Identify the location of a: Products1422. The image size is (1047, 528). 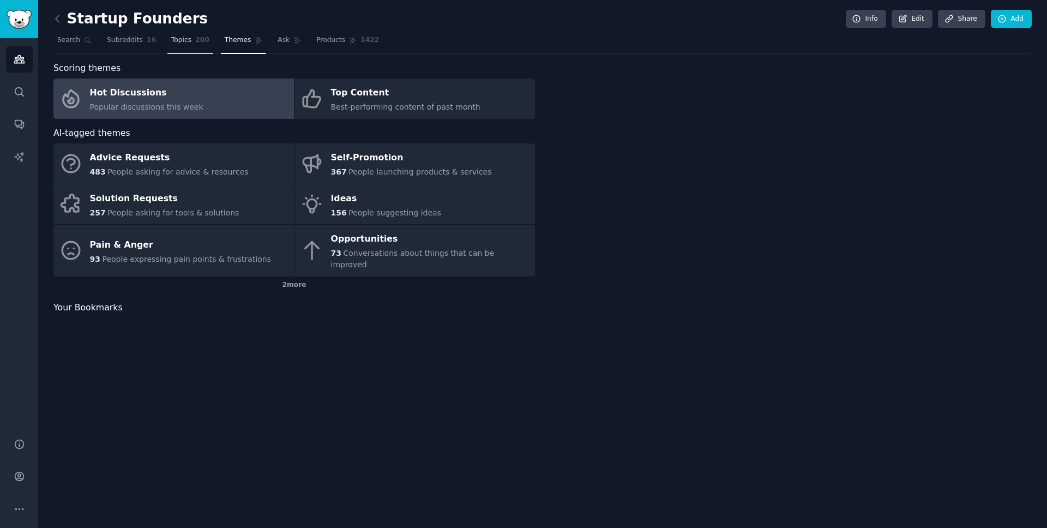
(347, 43).